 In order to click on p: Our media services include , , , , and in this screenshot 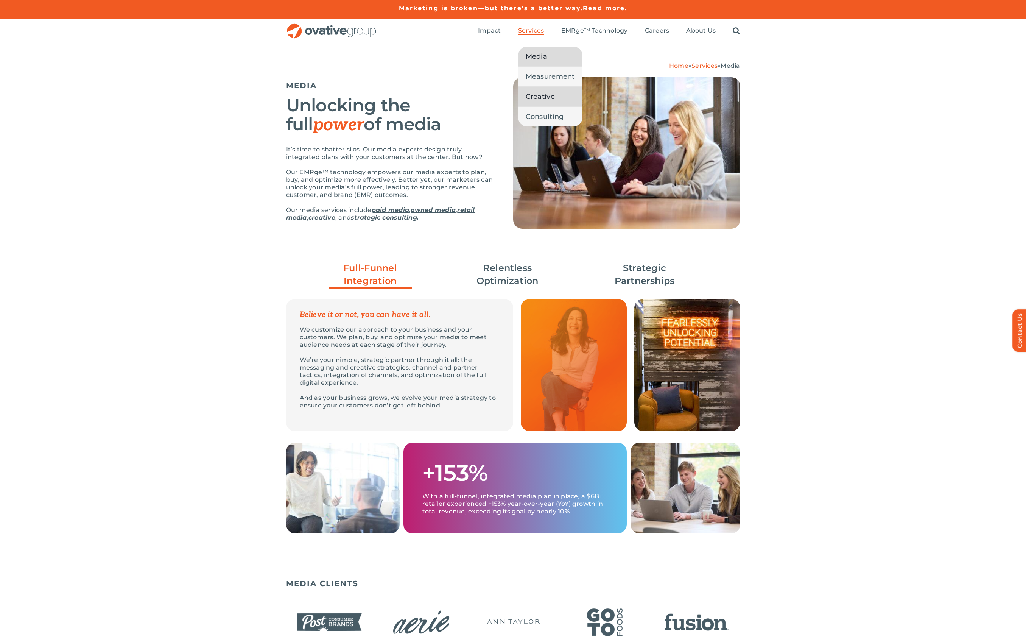, I will do `click(390, 214)`.